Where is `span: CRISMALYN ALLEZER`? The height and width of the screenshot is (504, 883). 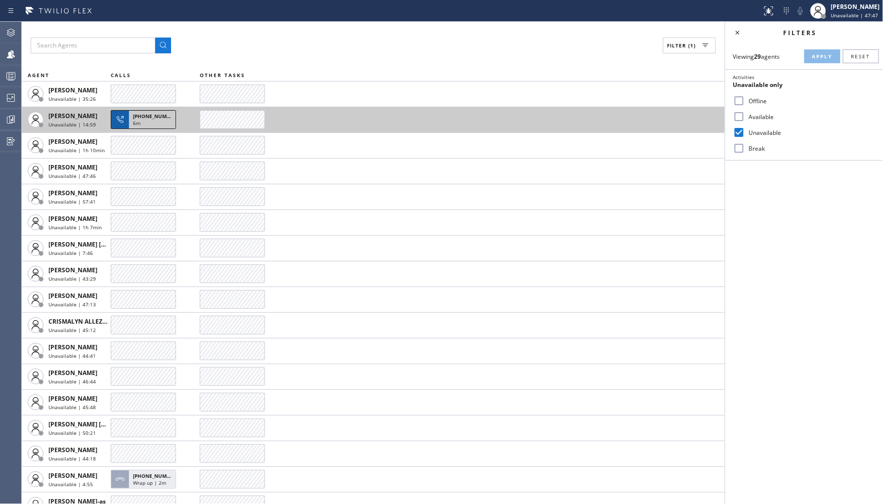 span: CRISMALYN ALLEZER is located at coordinates (79, 321).